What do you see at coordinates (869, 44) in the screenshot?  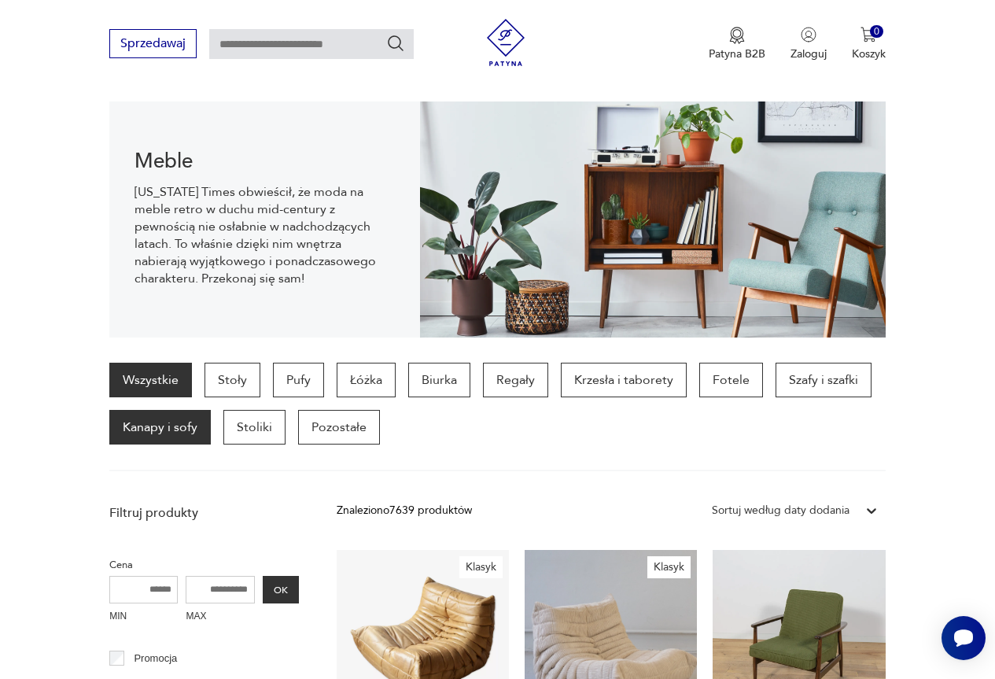 I see `button: 0Koszyk` at bounding box center [869, 44].